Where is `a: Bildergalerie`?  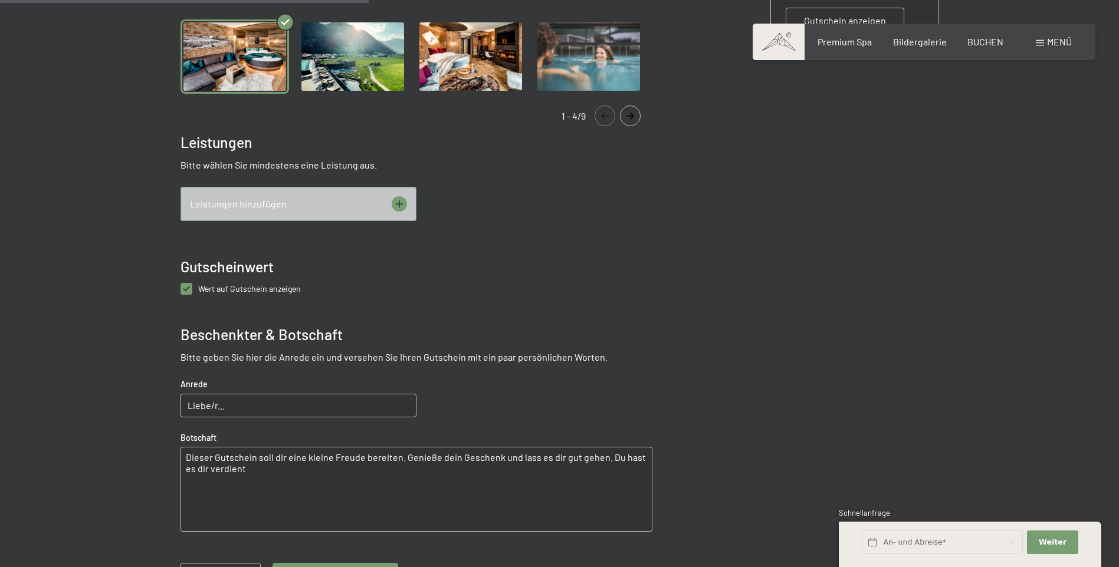
a: Bildergalerie is located at coordinates (920, 41).